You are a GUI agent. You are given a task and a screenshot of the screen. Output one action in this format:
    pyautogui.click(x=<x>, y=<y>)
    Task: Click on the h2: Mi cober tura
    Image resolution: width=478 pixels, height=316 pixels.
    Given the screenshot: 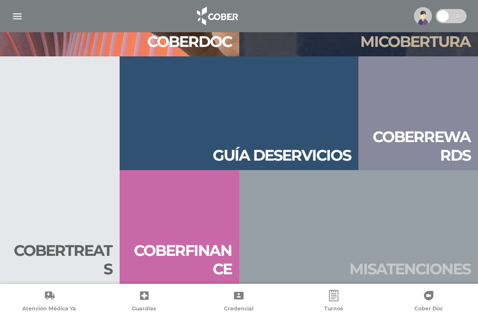 What is the action you would take?
    pyautogui.click(x=415, y=42)
    